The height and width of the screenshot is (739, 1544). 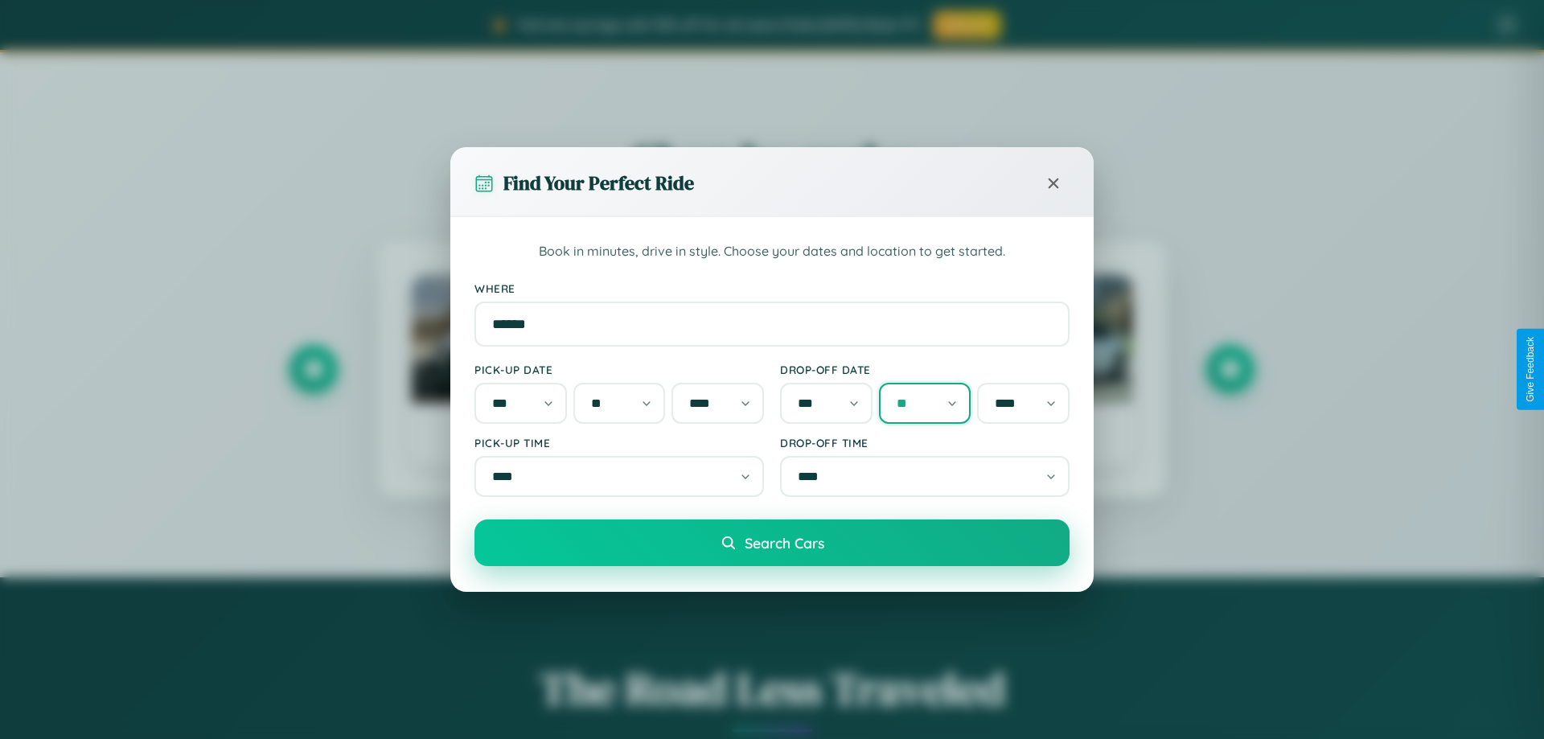 What do you see at coordinates (598, 183) in the screenshot?
I see `h3: Find Your Perfect Ride` at bounding box center [598, 183].